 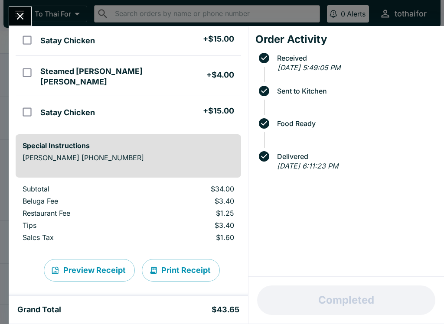 What do you see at coordinates (79, 189) in the screenshot?
I see `p: Subtotal` at bounding box center [79, 189].